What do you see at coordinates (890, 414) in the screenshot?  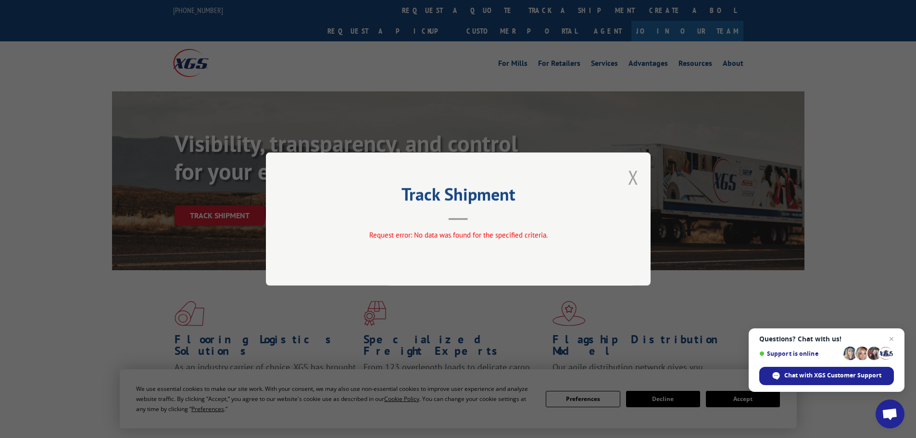 I see `div: Open chat` at bounding box center [890, 414].